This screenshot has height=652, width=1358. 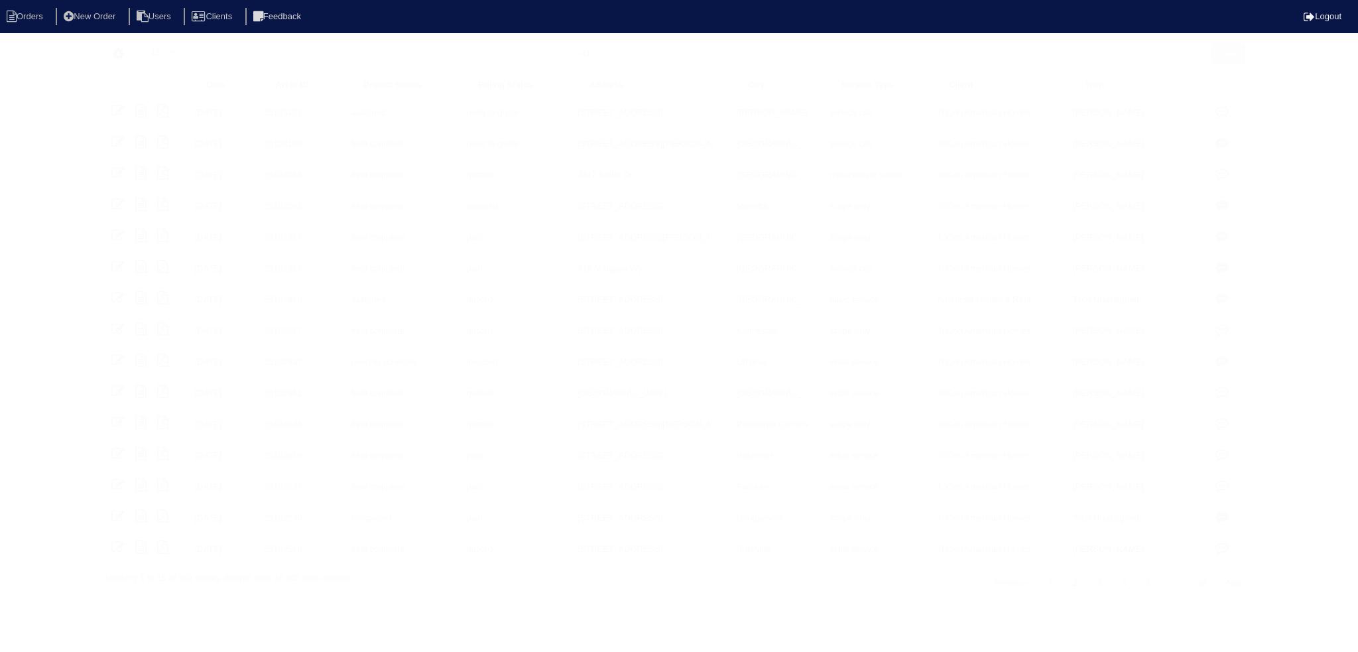 What do you see at coordinates (301, 238) in the screenshot?
I see `td: 25102817` at bounding box center [301, 238].